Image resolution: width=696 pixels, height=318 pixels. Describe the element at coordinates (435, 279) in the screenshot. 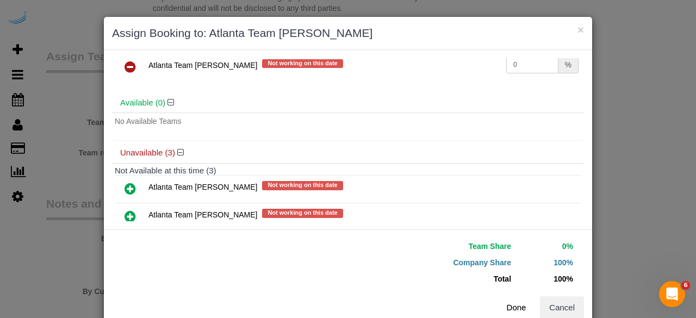

I see `td: Total` at that location.